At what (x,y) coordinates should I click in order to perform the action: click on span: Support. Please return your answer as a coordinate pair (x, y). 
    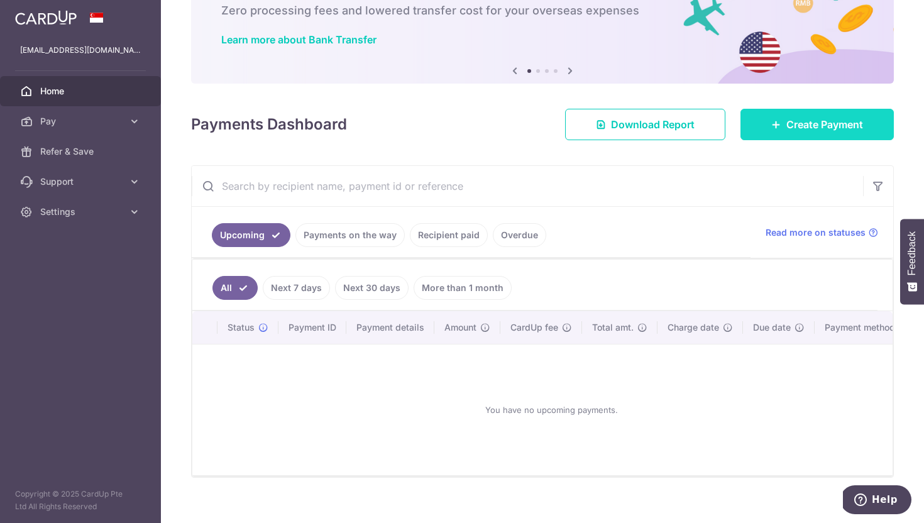
    Looking at the image, I should click on (82, 182).